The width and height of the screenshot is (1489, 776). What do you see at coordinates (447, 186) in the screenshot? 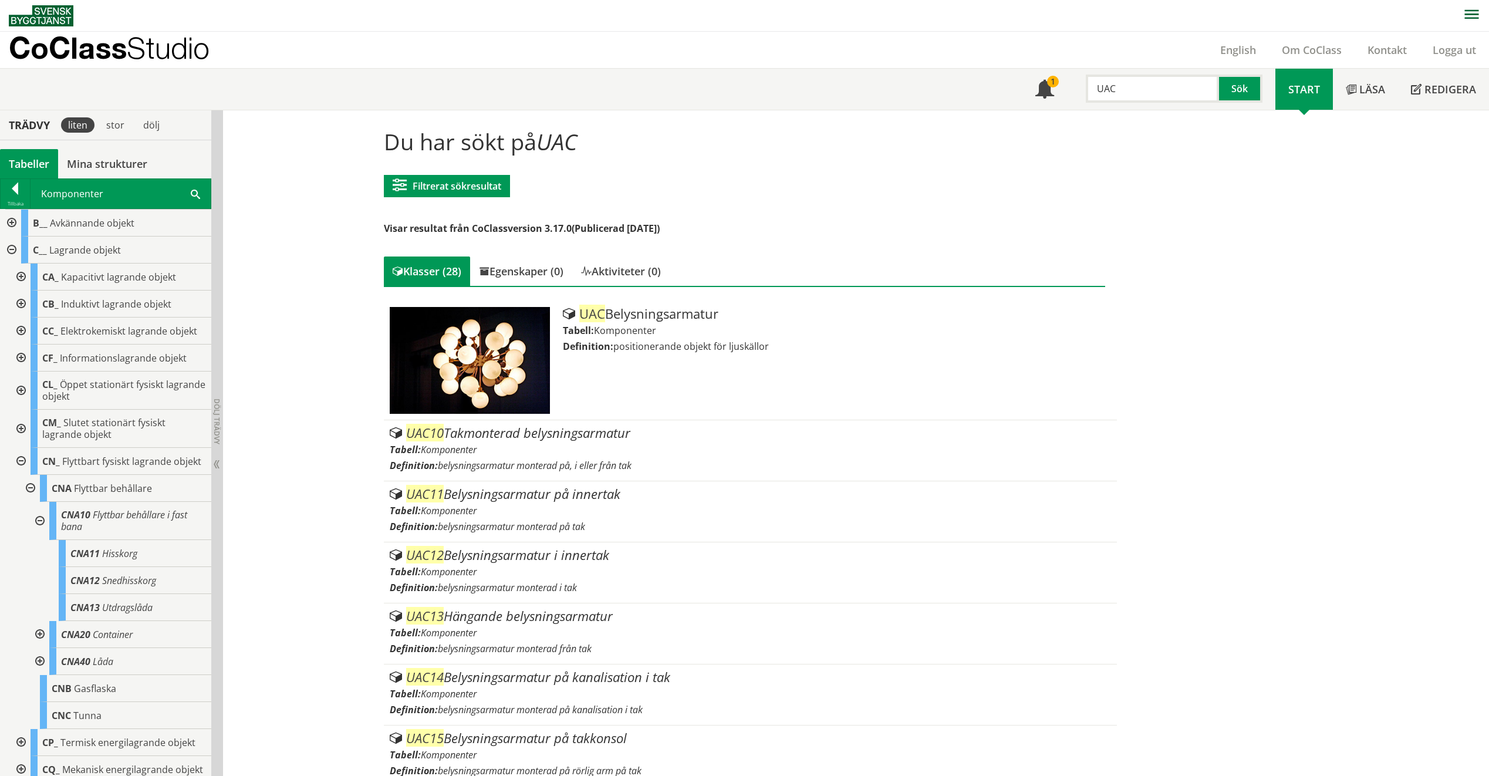
I see `button: Filtrerat sökresultat` at bounding box center [447, 186].